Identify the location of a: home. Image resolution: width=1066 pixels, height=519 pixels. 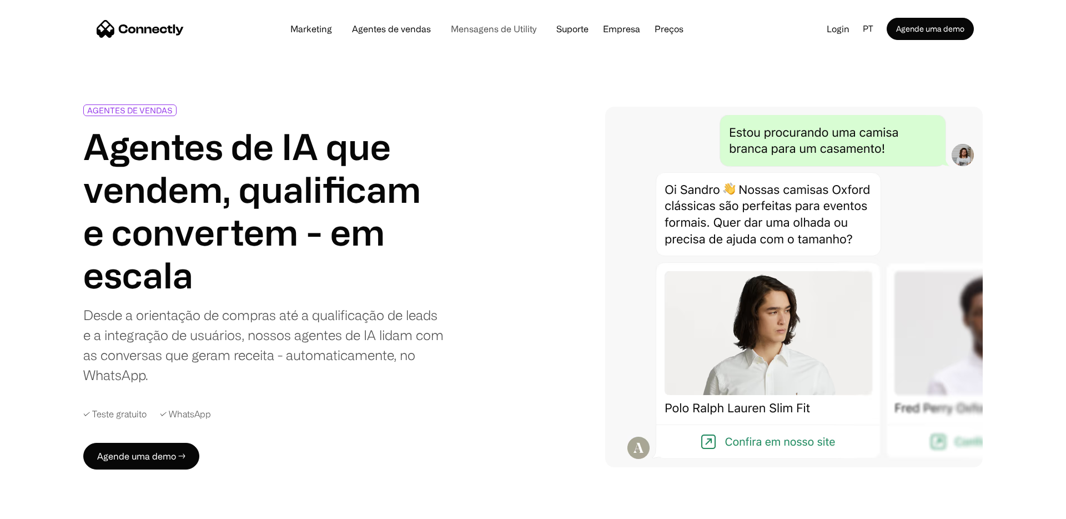
(140, 29).